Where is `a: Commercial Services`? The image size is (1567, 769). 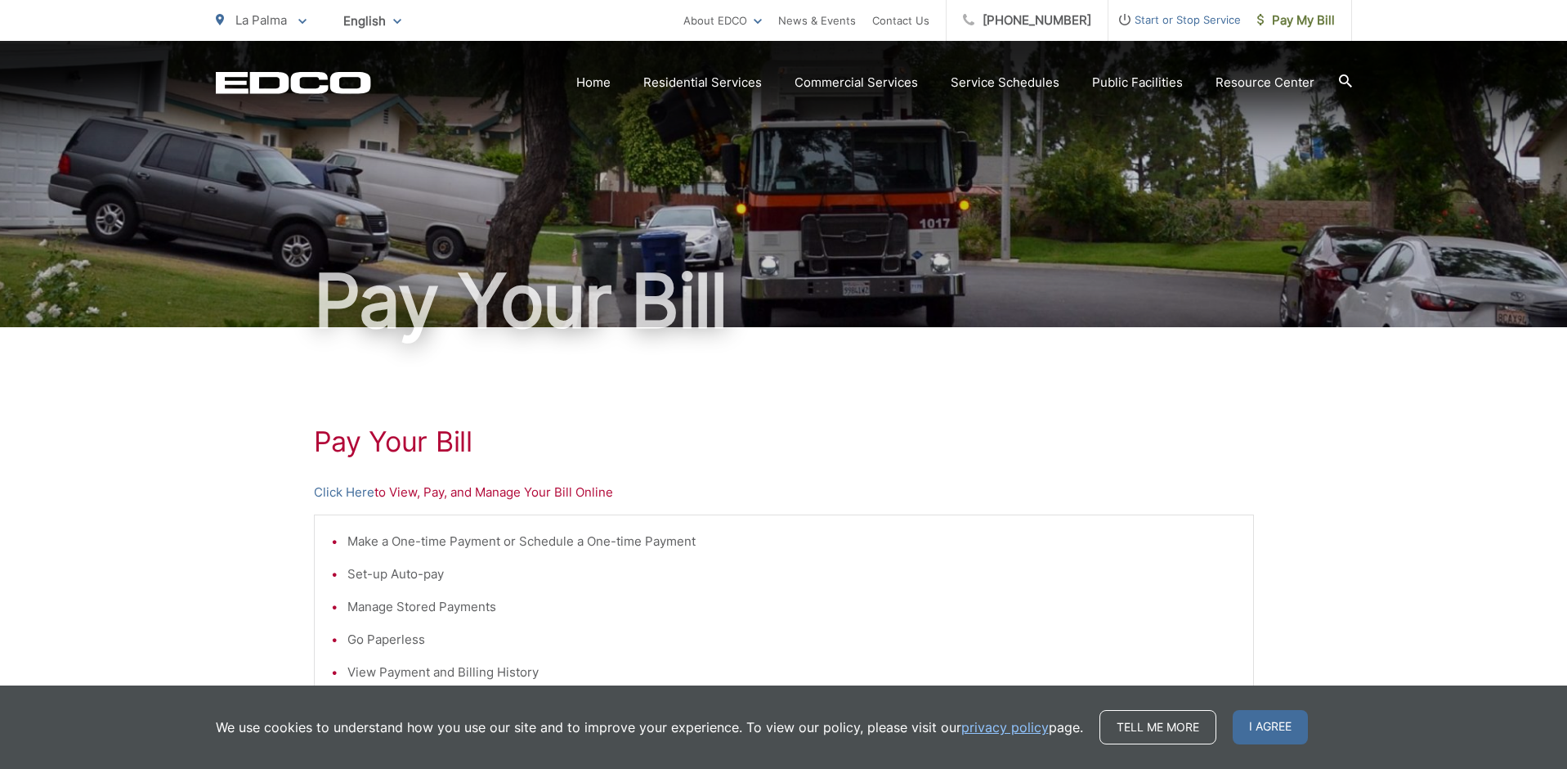 a: Commercial Services is located at coordinates (856, 83).